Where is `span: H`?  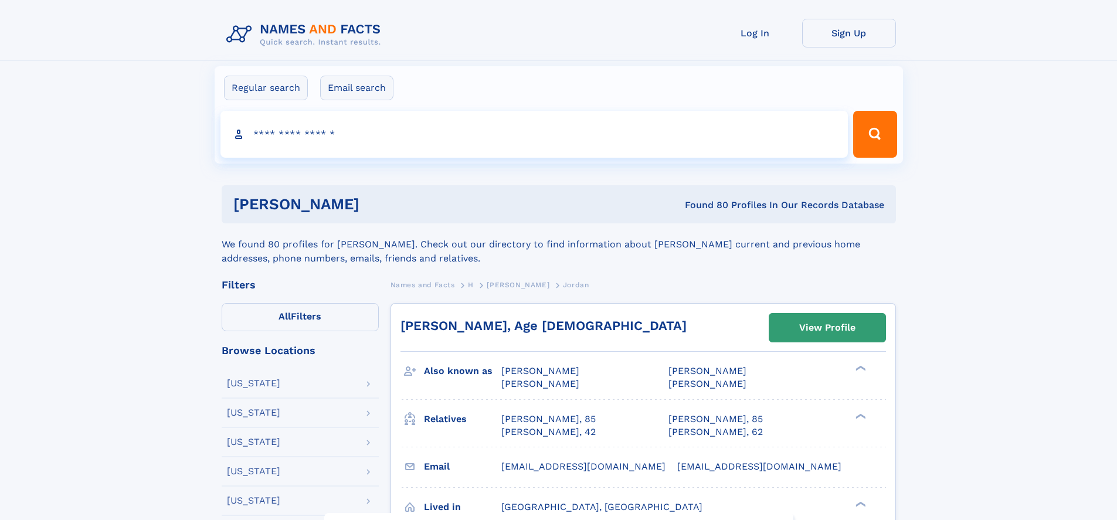 span: H is located at coordinates (471, 285).